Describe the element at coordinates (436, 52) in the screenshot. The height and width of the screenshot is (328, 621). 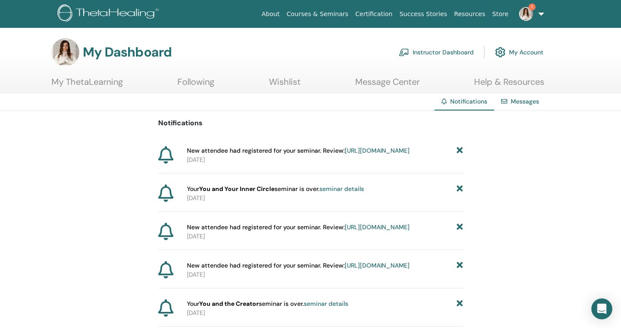
I see `a: Instructor Dashboard` at that location.